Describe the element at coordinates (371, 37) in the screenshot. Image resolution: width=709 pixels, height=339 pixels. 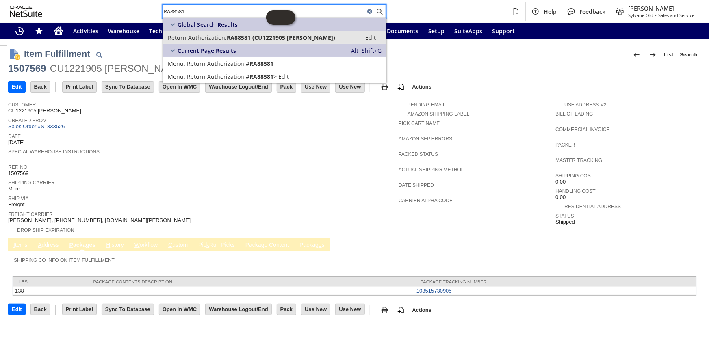
I see `a: Edit:` at that location.